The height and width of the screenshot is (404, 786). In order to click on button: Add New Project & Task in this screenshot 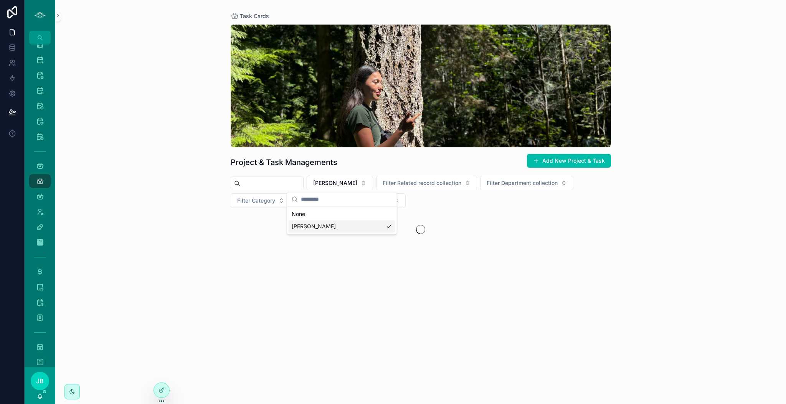, I will do `click(569, 161)`.